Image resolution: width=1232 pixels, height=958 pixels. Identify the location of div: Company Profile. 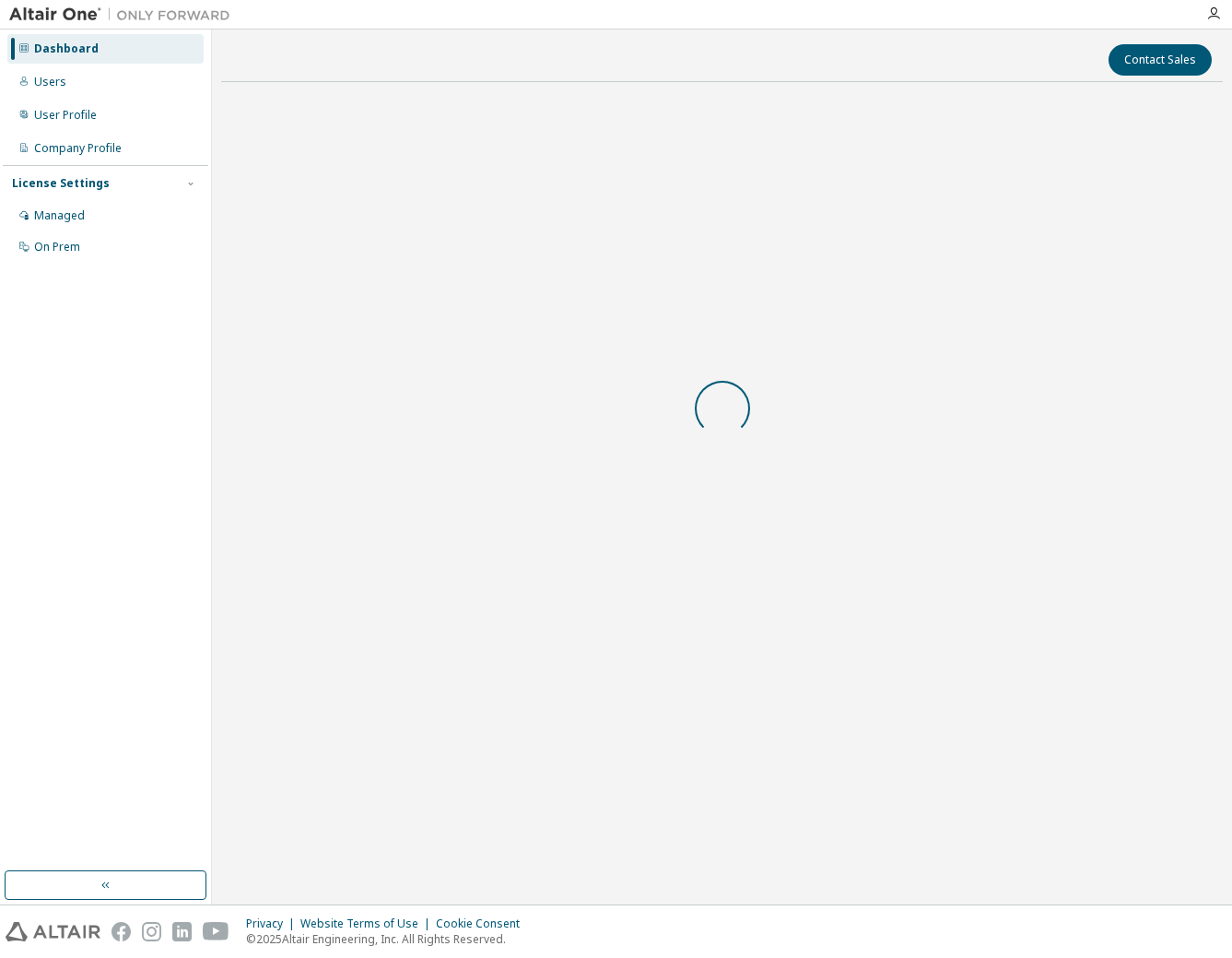
(78, 149).